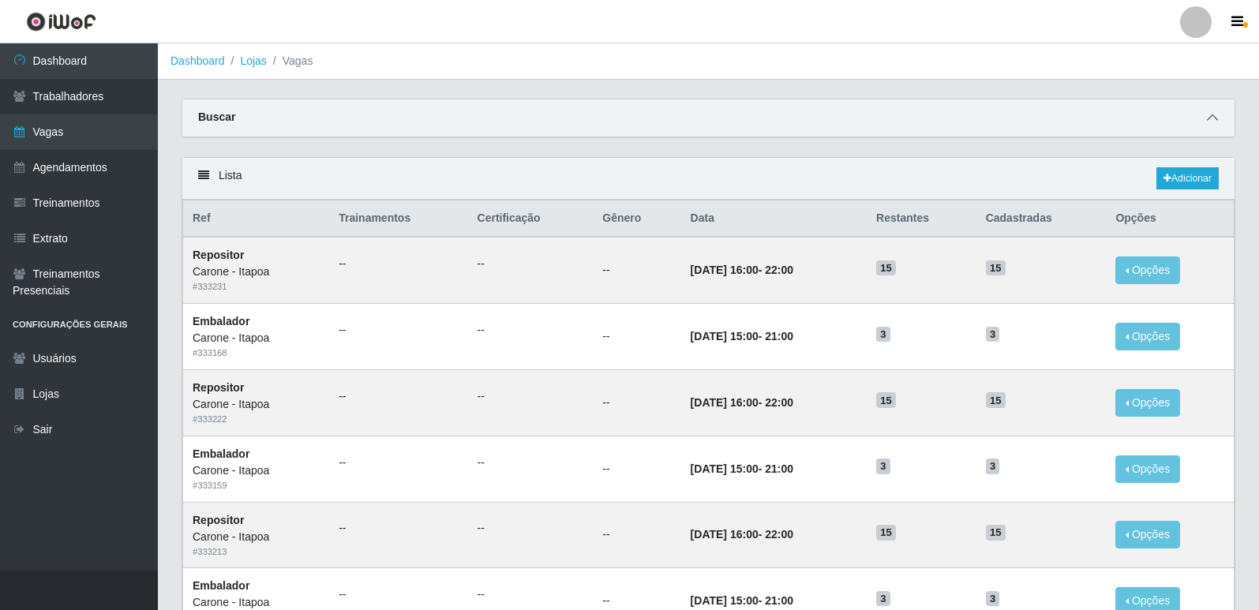 The image size is (1259, 610). What do you see at coordinates (256, 485) in the screenshot?
I see `div: # 333159` at bounding box center [256, 485].